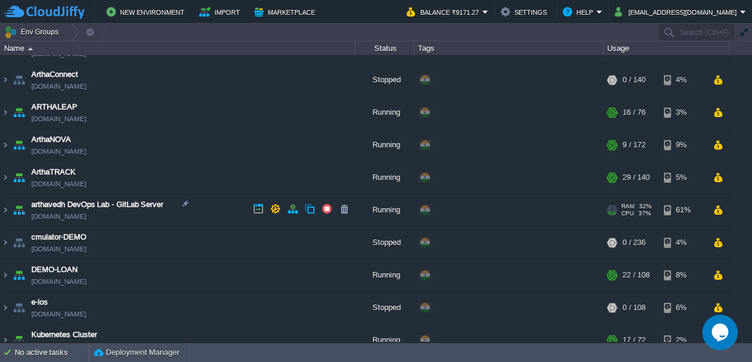 Image resolution: width=752 pixels, height=362 pixels. I want to click on div: 5%, so click(683, 177).